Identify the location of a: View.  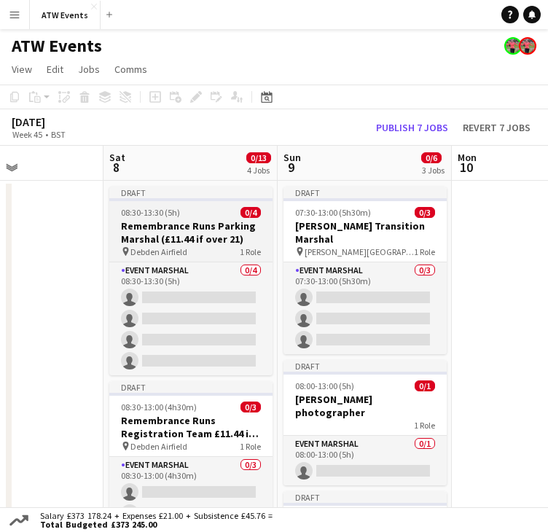
(22, 69).